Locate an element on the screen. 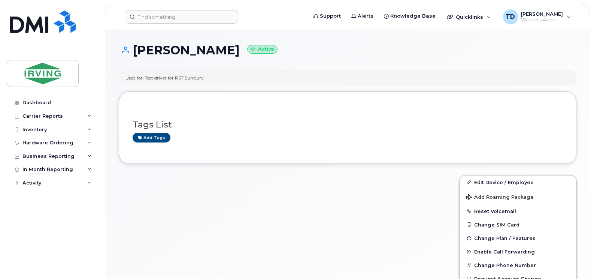 The image size is (594, 279). span: Enable Call Forwarding is located at coordinates (504, 251).